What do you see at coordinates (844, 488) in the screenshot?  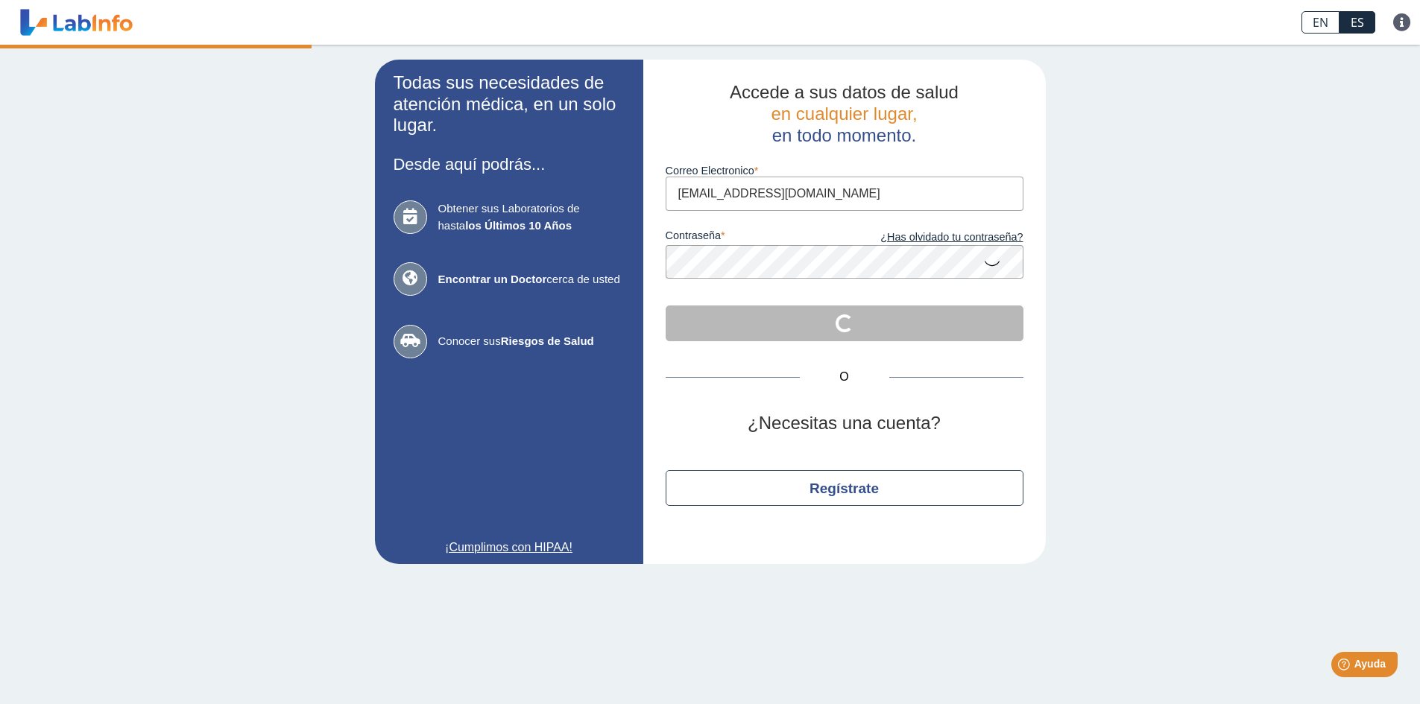 I see `button: Regístrate` at bounding box center [844, 488].